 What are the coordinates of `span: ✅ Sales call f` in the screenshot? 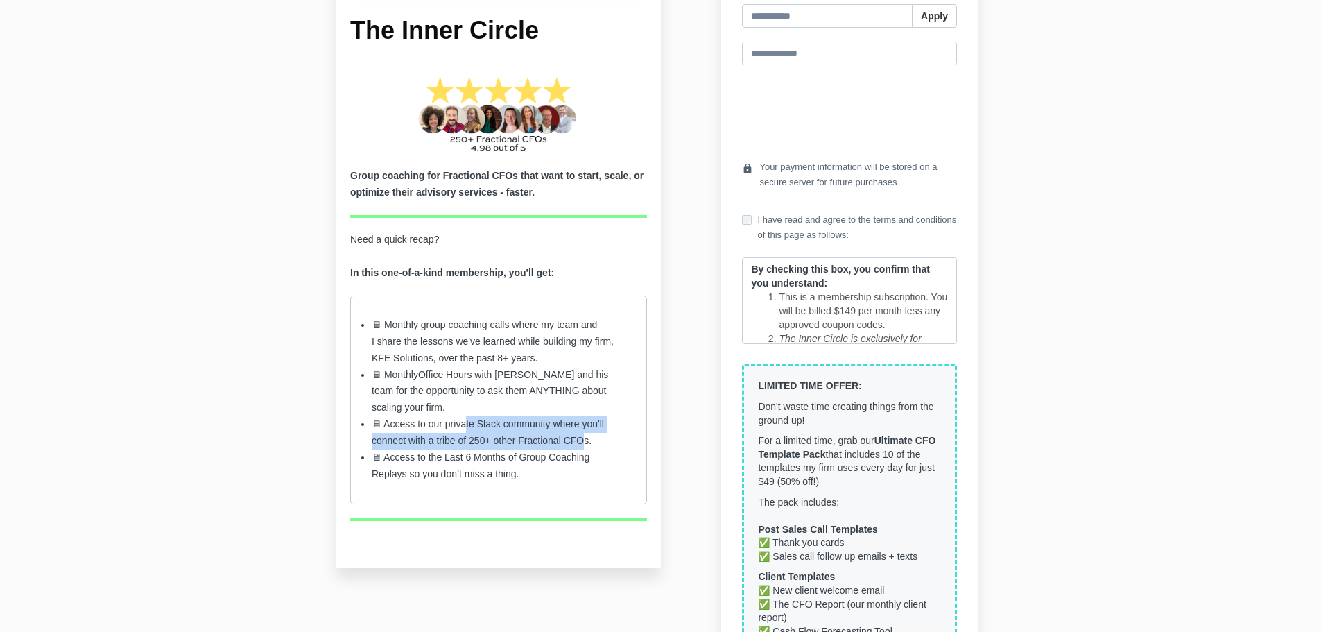 It's located at (788, 556).